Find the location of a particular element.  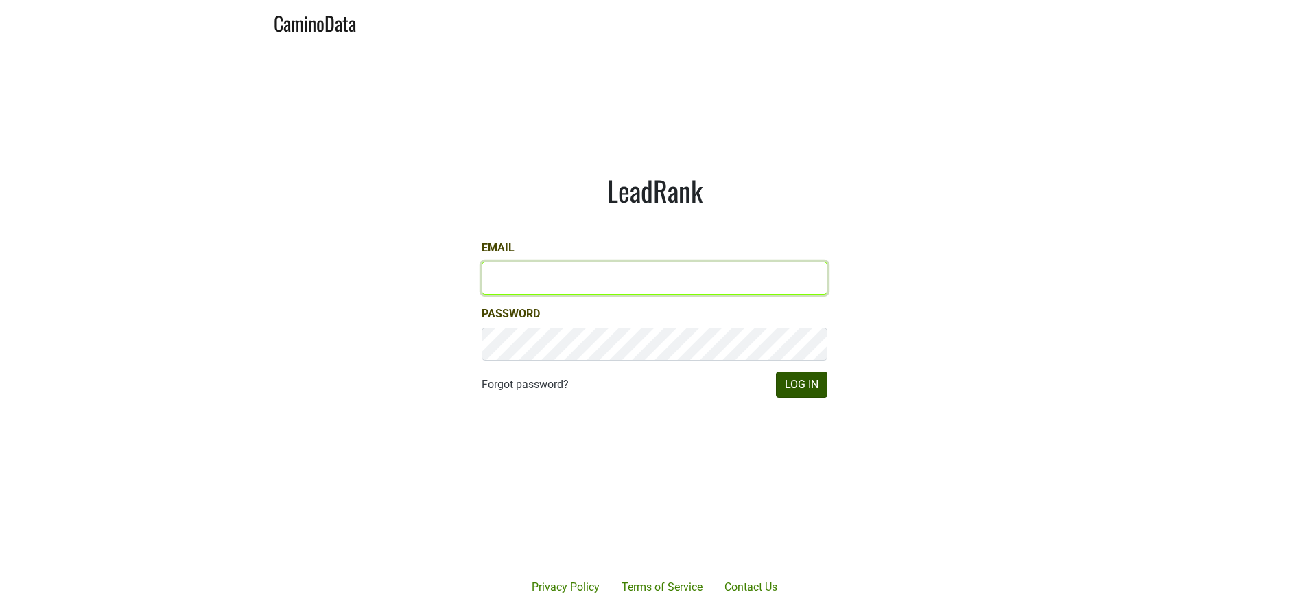

label: Password is located at coordinates (511, 314).